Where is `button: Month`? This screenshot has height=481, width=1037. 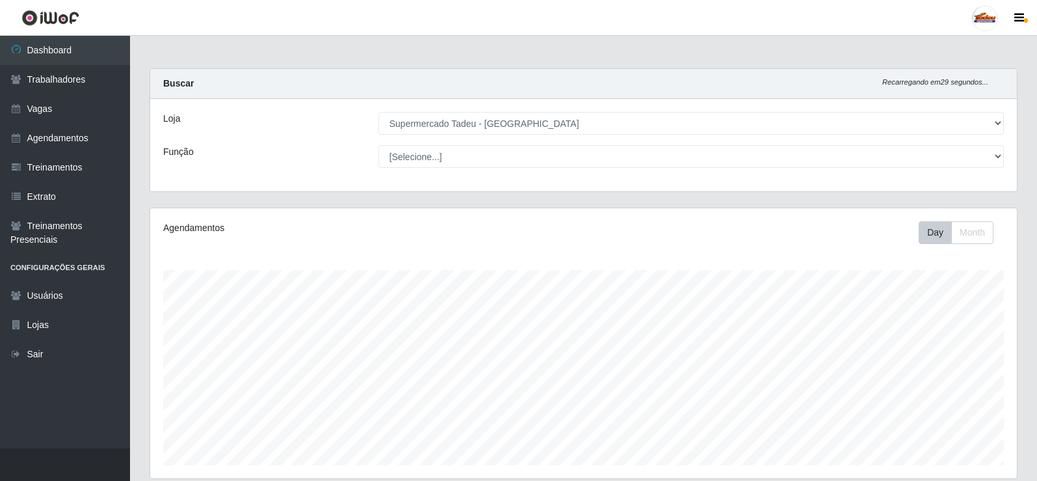
button: Month is located at coordinates (972, 232).